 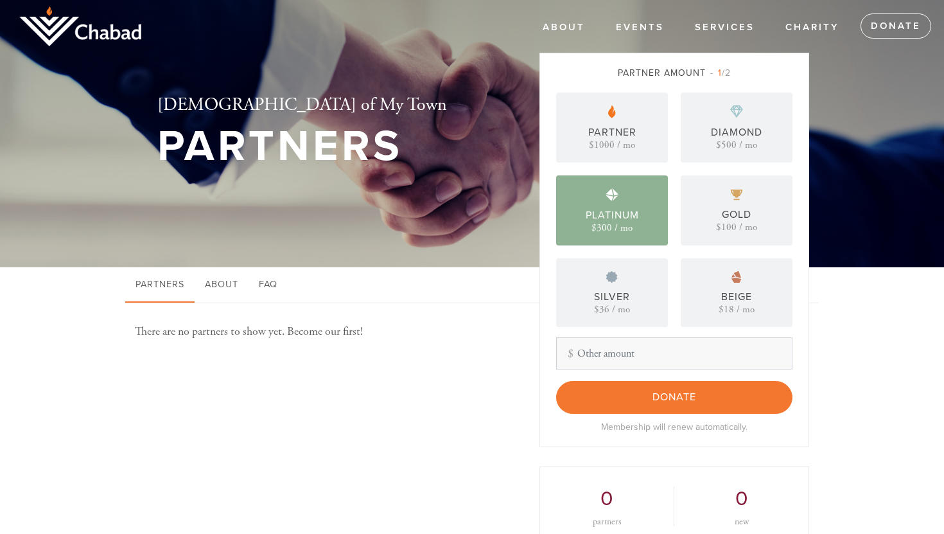 I want to click on span: /2, so click(x=721, y=73).